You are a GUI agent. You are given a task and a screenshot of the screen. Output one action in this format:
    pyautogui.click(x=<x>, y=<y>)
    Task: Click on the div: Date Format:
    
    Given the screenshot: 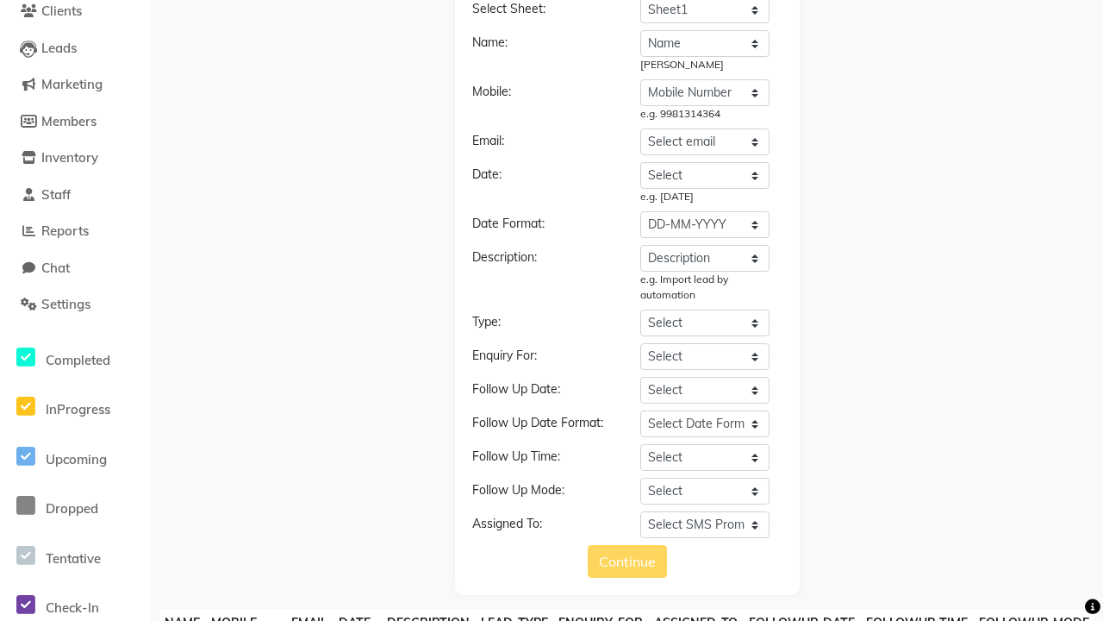 What is the action you would take?
    pyautogui.click(x=543, y=226)
    